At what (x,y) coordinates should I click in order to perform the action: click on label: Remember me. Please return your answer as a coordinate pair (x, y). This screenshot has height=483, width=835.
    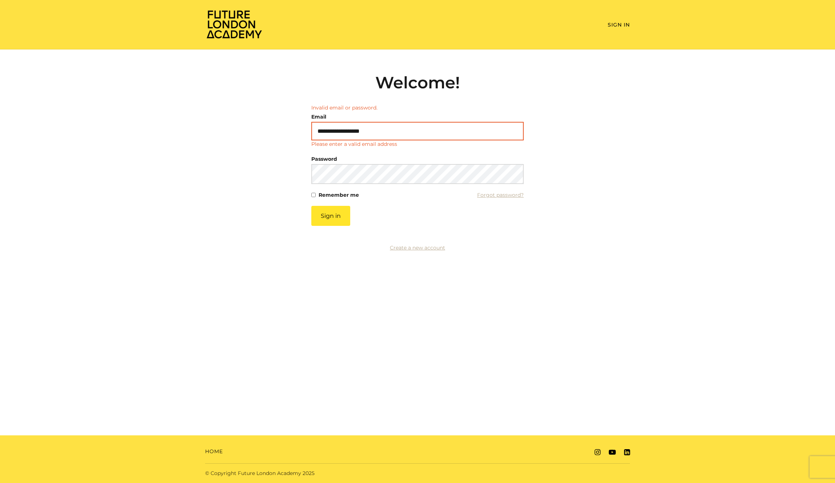
    Looking at the image, I should click on (339, 195).